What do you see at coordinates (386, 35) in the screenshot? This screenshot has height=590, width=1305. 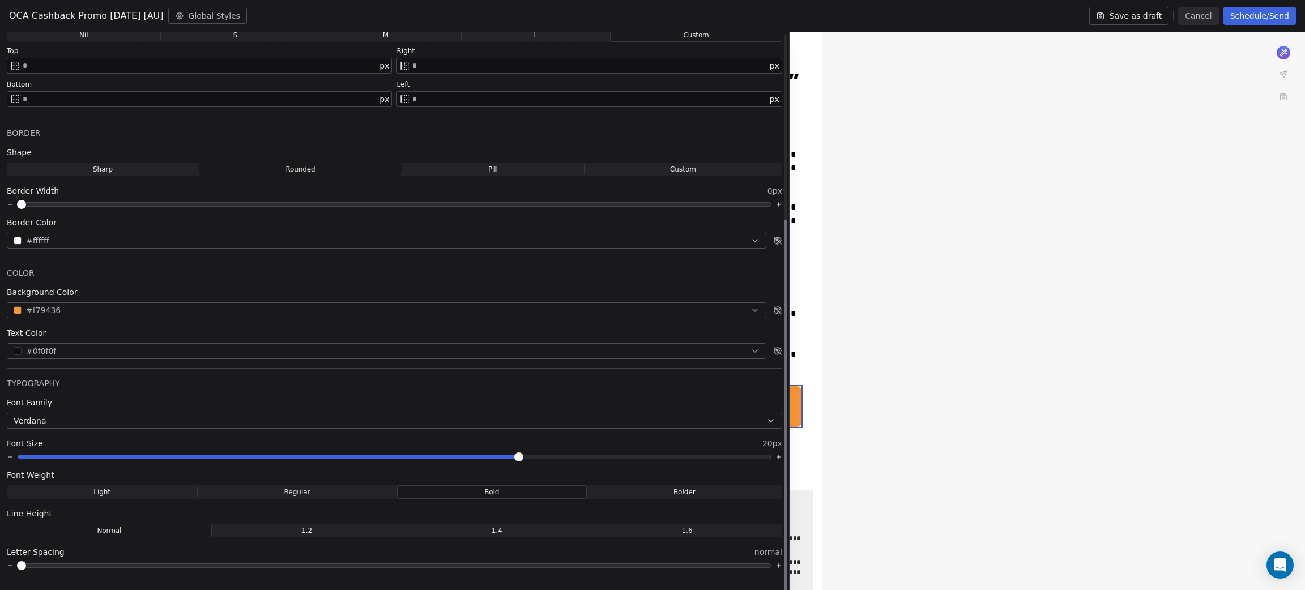 I see `span: M` at bounding box center [386, 35].